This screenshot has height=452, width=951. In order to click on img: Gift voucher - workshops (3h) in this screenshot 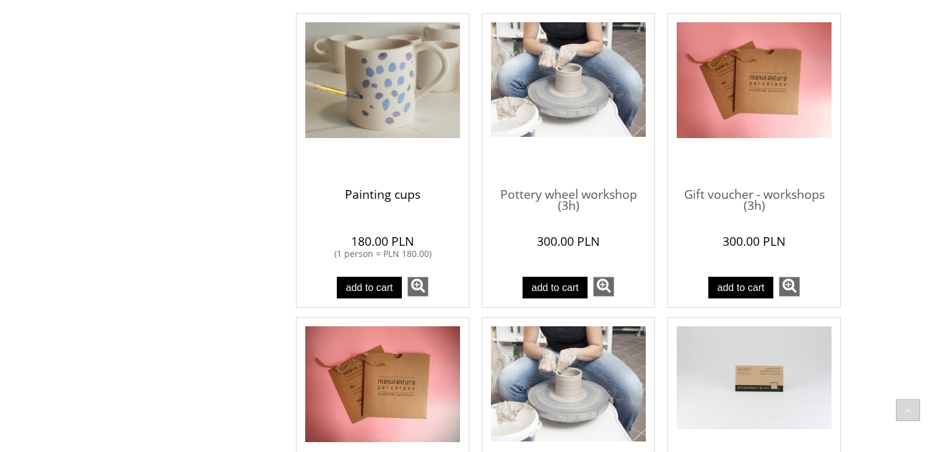, I will do `click(754, 81)`.